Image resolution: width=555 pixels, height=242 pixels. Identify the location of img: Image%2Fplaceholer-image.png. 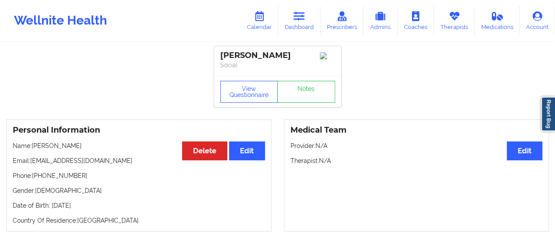
(327, 56).